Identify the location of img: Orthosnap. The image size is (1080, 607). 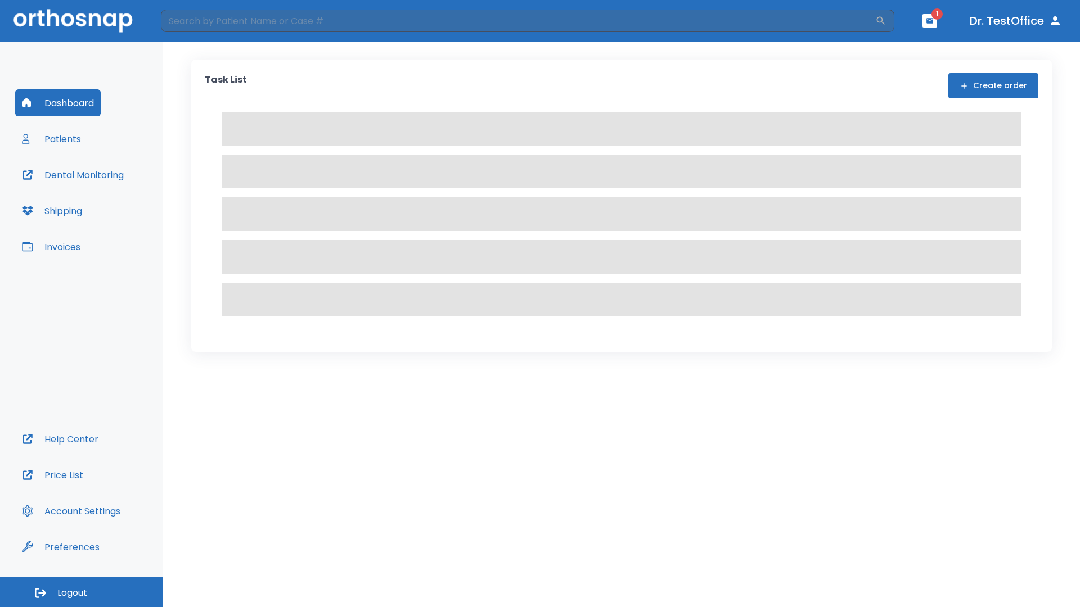
(73, 20).